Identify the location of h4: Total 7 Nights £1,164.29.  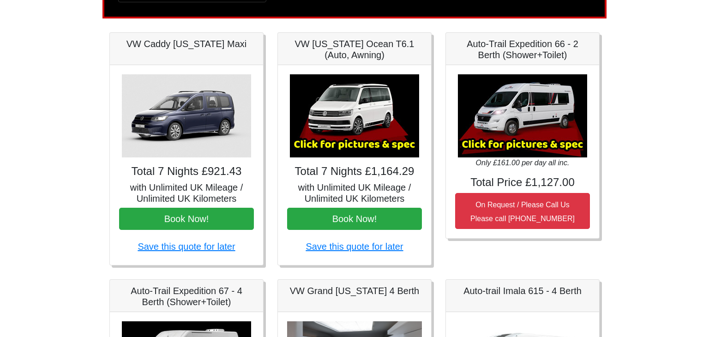
(354, 171).